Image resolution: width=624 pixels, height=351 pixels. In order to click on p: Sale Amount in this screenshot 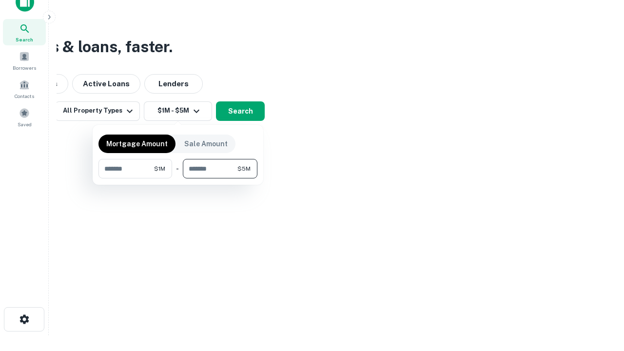, I will do `click(206, 144)`.